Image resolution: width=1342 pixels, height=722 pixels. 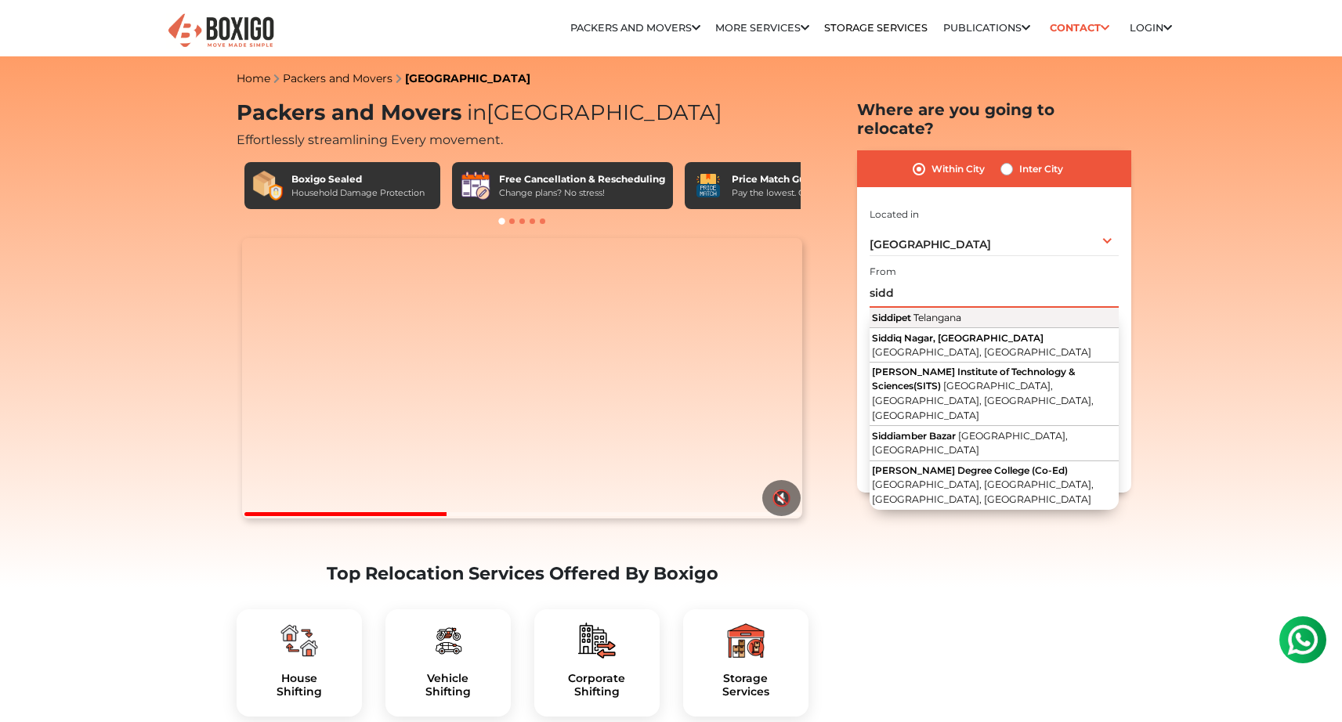 I want to click on h5: Vehicle Shifting, so click(x=448, y=685).